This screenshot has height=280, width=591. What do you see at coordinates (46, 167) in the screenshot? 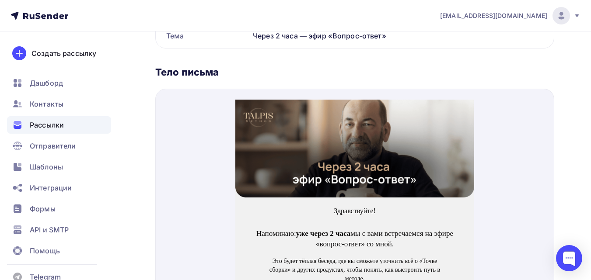
I see `span: Шаблоны` at bounding box center [46, 167].